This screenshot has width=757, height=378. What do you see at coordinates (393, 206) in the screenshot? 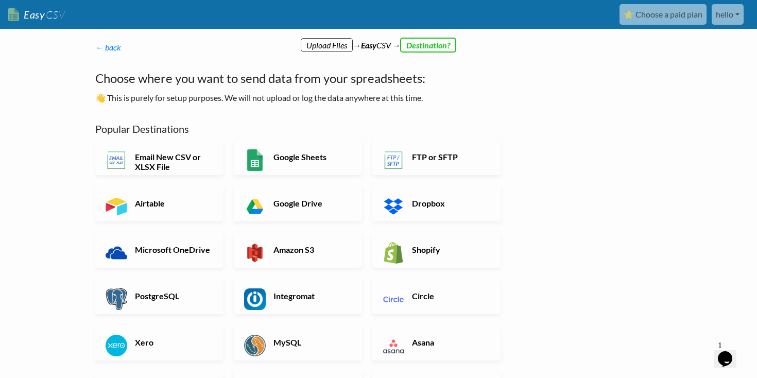
I see `img: Dropbox App & API` at bounding box center [393, 206].